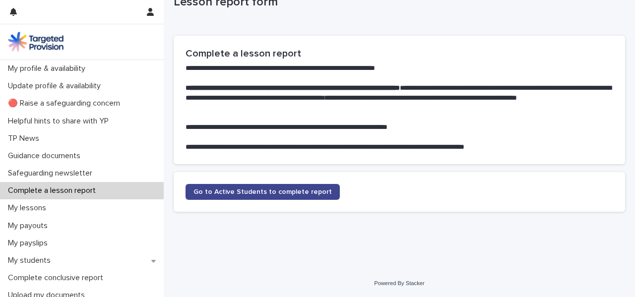  I want to click on p: My payouts, so click(30, 226).